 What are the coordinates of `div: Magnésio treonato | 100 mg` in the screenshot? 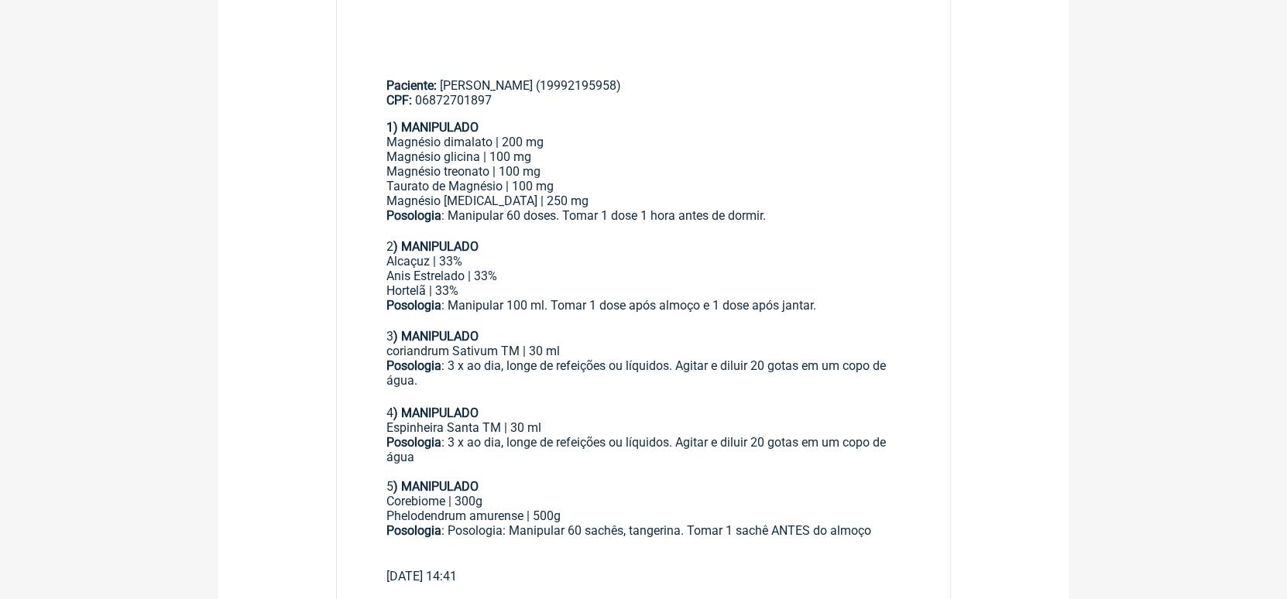 It's located at (643, 171).